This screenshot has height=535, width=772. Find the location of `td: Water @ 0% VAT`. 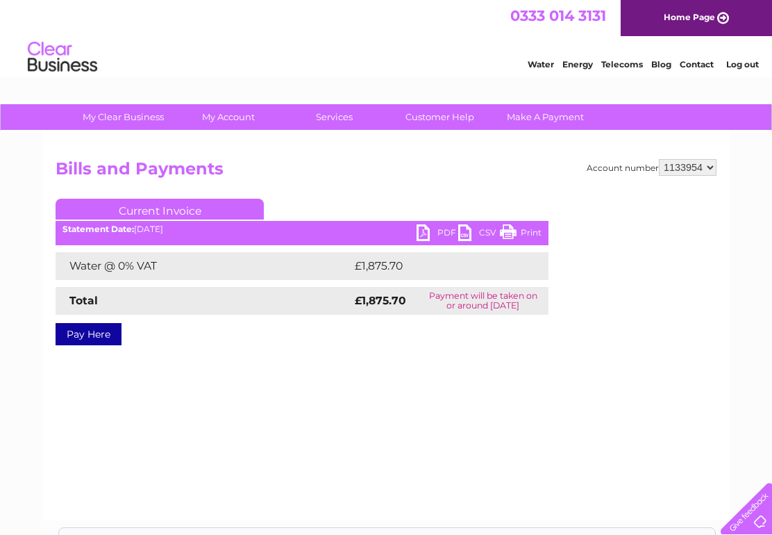

td: Water @ 0% VAT is located at coordinates (204, 266).